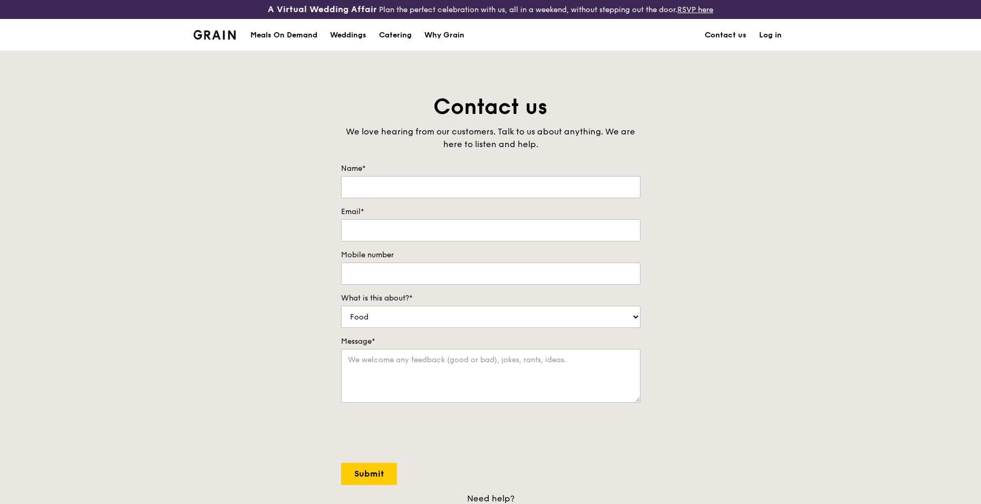  Describe the element at coordinates (215, 34) in the screenshot. I see `a: GrainGrain` at that location.